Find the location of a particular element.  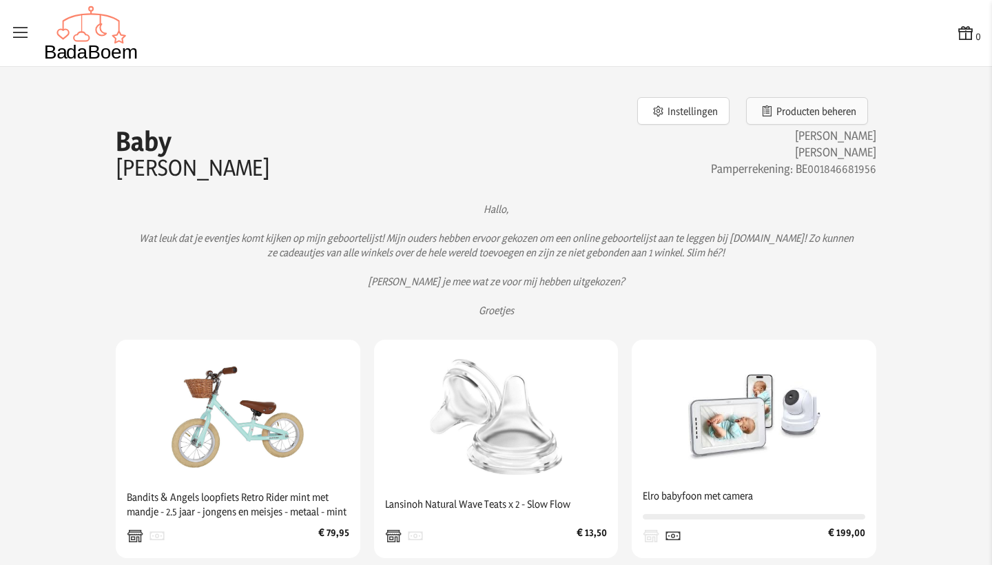

button: 0 is located at coordinates (968, 33).